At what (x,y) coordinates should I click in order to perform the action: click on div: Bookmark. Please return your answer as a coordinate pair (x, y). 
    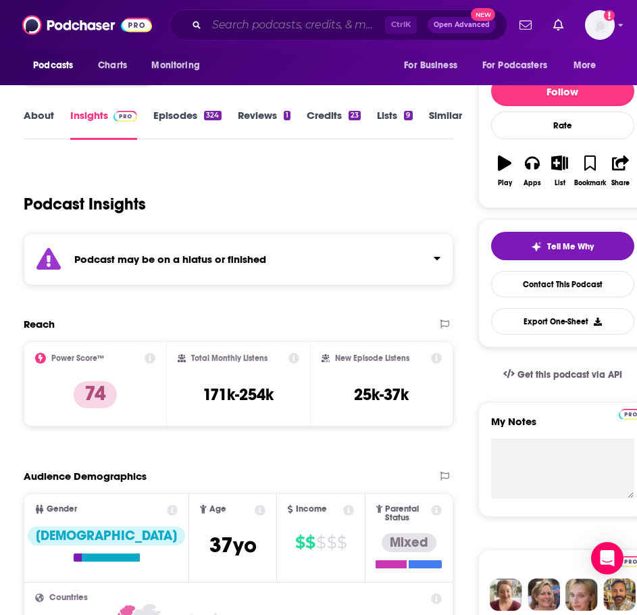
    Looking at the image, I should click on (590, 183).